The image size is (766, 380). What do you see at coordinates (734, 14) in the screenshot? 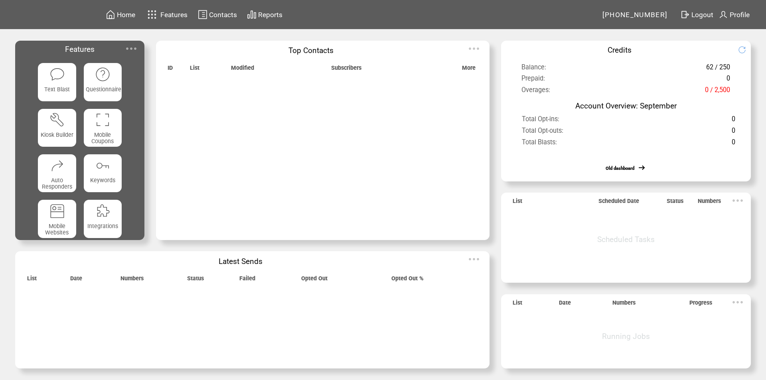
I see `a: Profile` at bounding box center [734, 14].